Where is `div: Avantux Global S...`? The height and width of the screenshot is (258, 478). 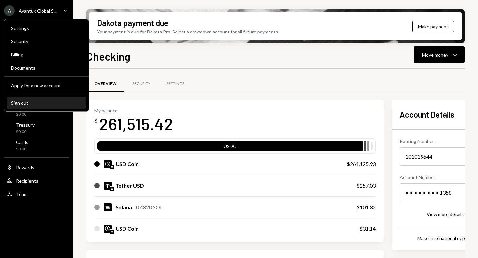 div: Avantux Global S... is located at coordinates (38, 11).